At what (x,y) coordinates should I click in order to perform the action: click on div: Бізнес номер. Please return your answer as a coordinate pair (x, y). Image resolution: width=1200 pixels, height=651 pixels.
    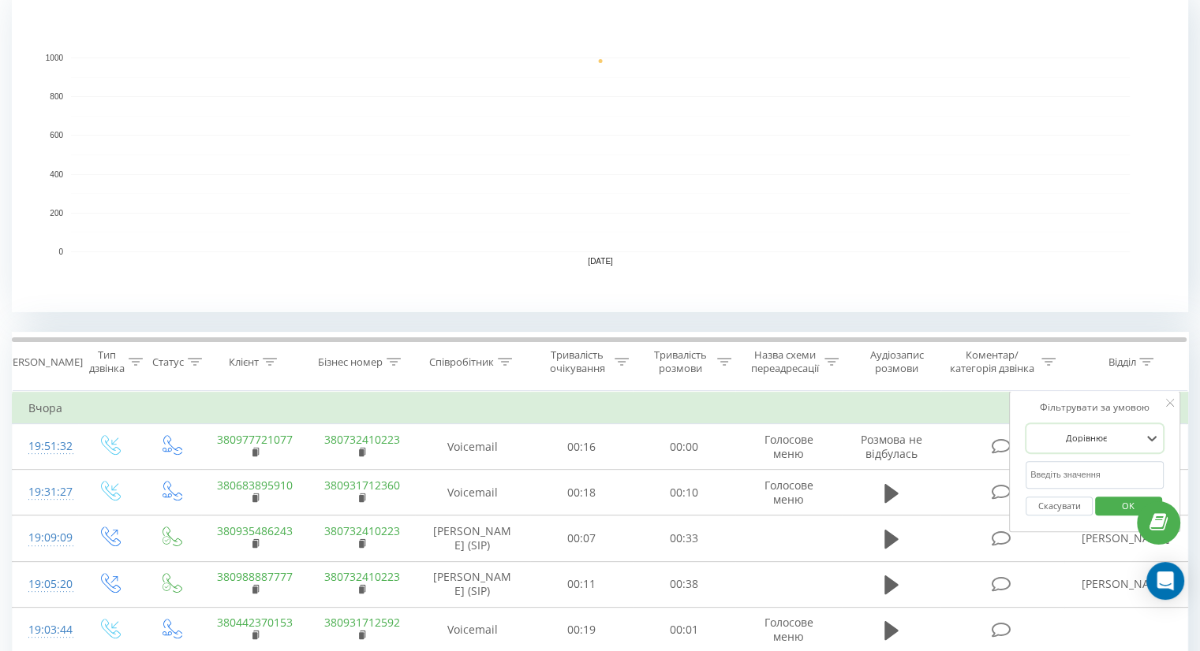
    Looking at the image, I should click on (350, 362).